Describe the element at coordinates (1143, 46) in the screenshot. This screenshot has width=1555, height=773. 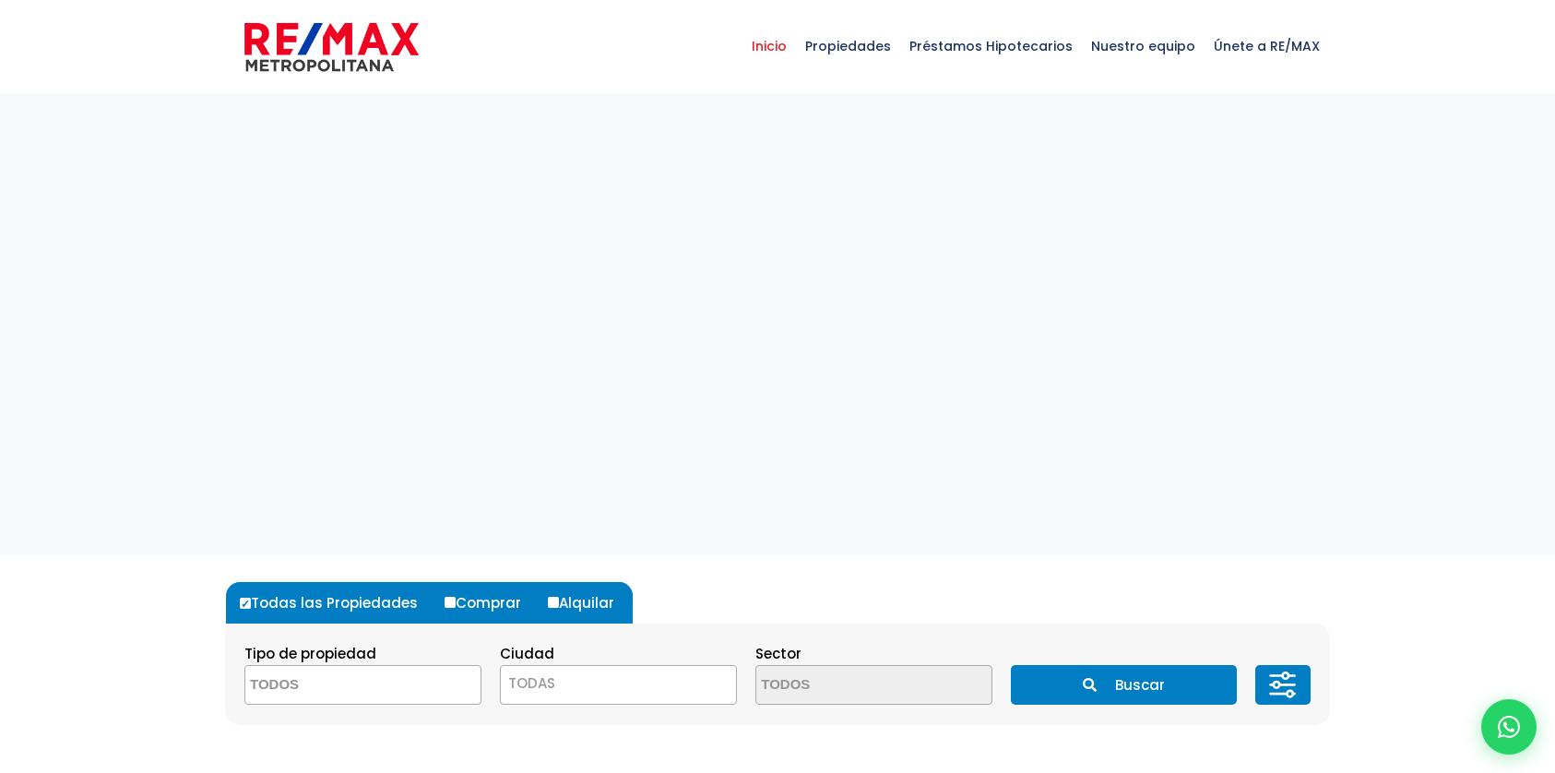
I see `span: Nuestro equipo` at that location.